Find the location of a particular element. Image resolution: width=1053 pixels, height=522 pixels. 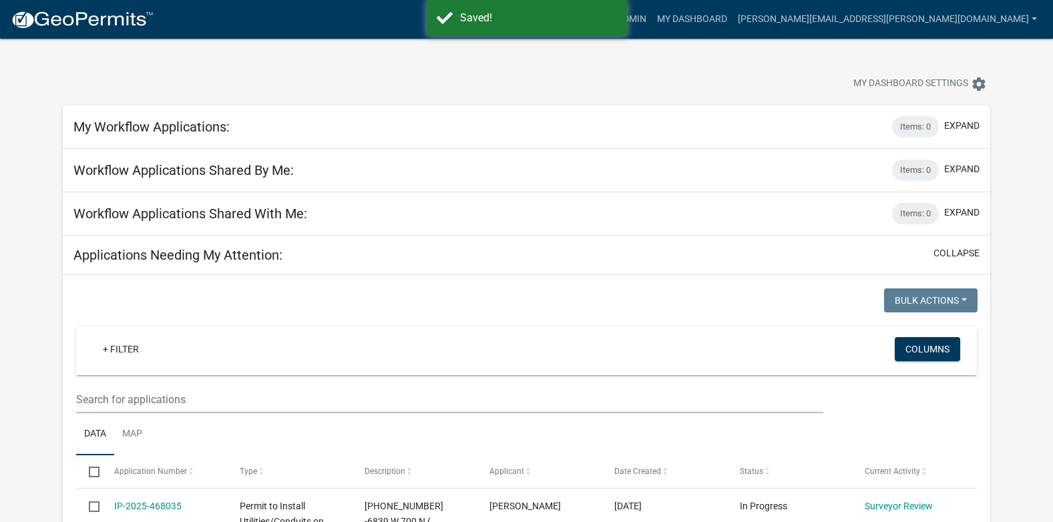

a: + Filter is located at coordinates (121, 349).